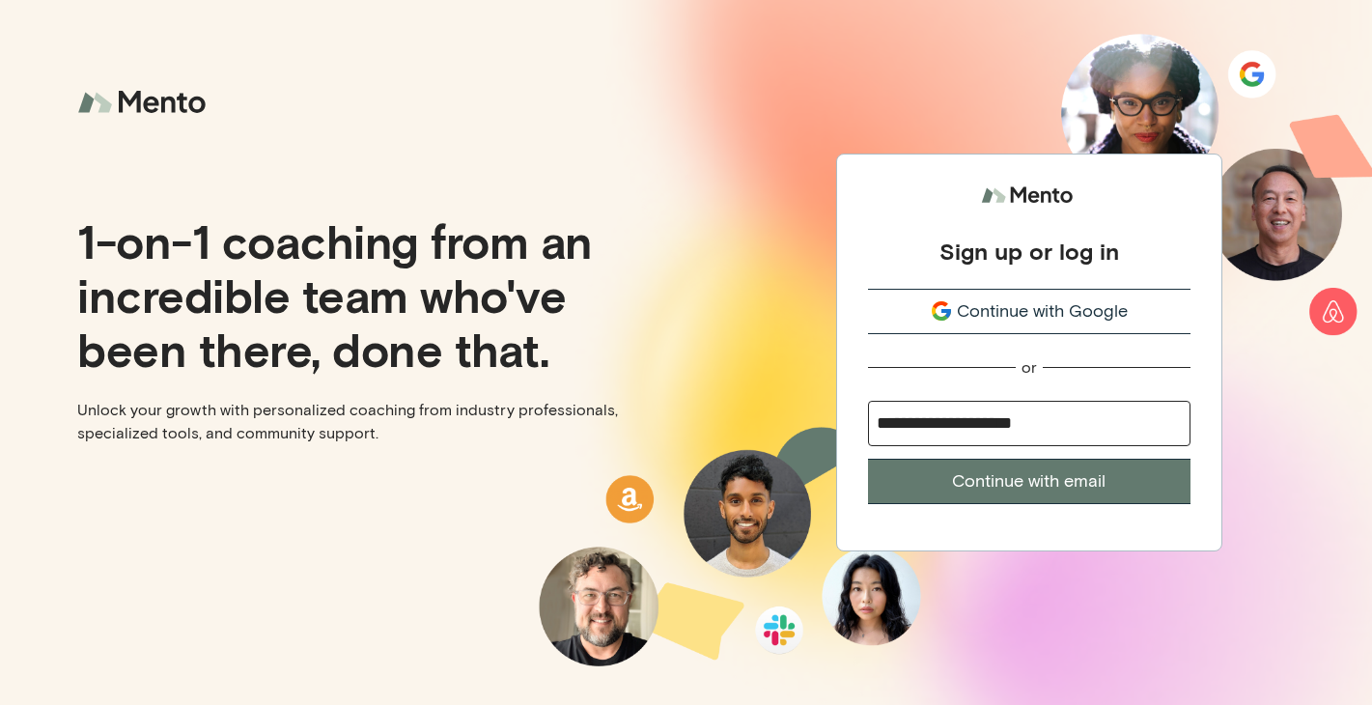 The height and width of the screenshot is (705, 1372). Describe the element at coordinates (1029, 251) in the screenshot. I see `div: Sign up or log in` at that location.